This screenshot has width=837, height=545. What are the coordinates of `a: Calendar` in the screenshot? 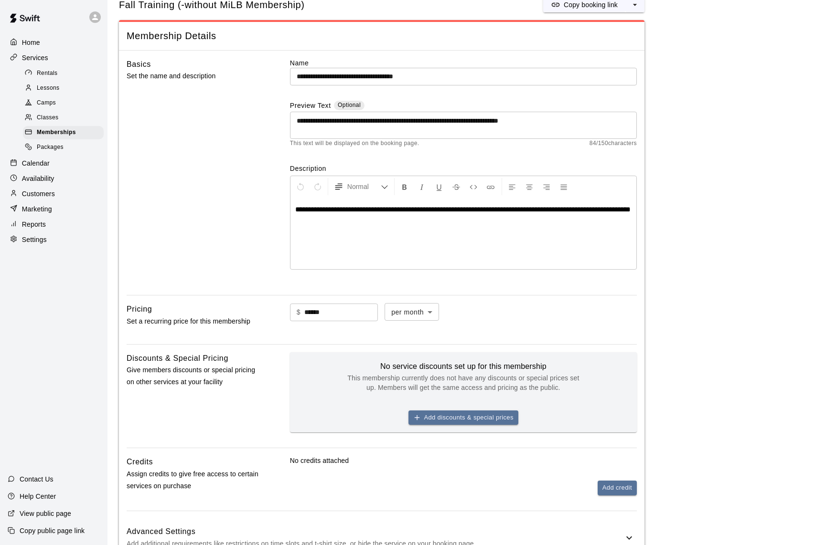 It's located at (53, 163).